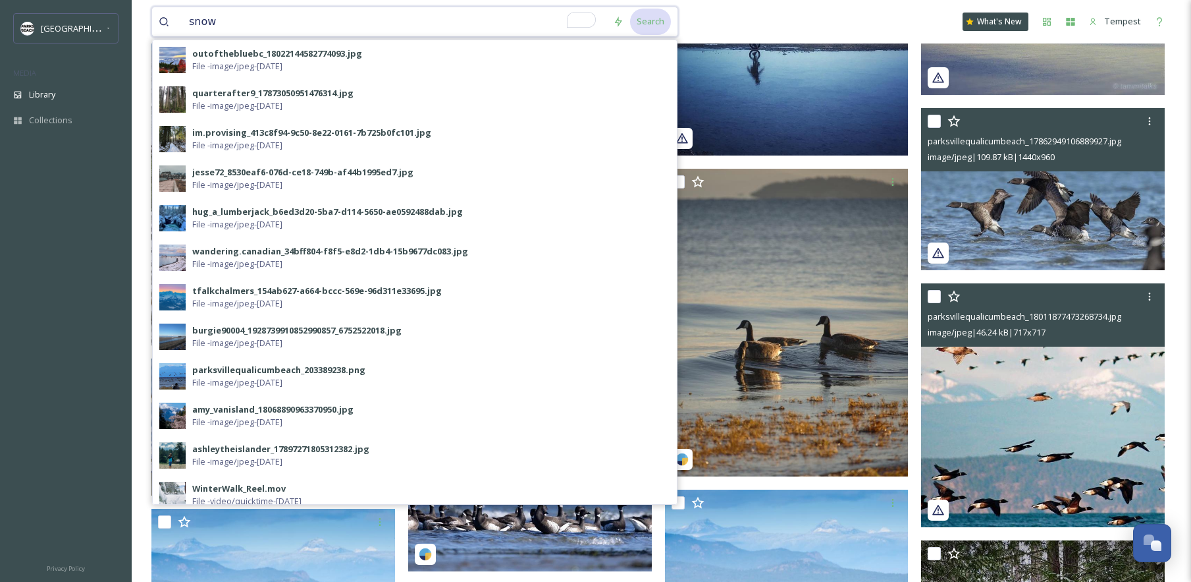  What do you see at coordinates (239, 488) in the screenshot?
I see `div: WinterWalk_Reel.mov` at bounding box center [239, 488].